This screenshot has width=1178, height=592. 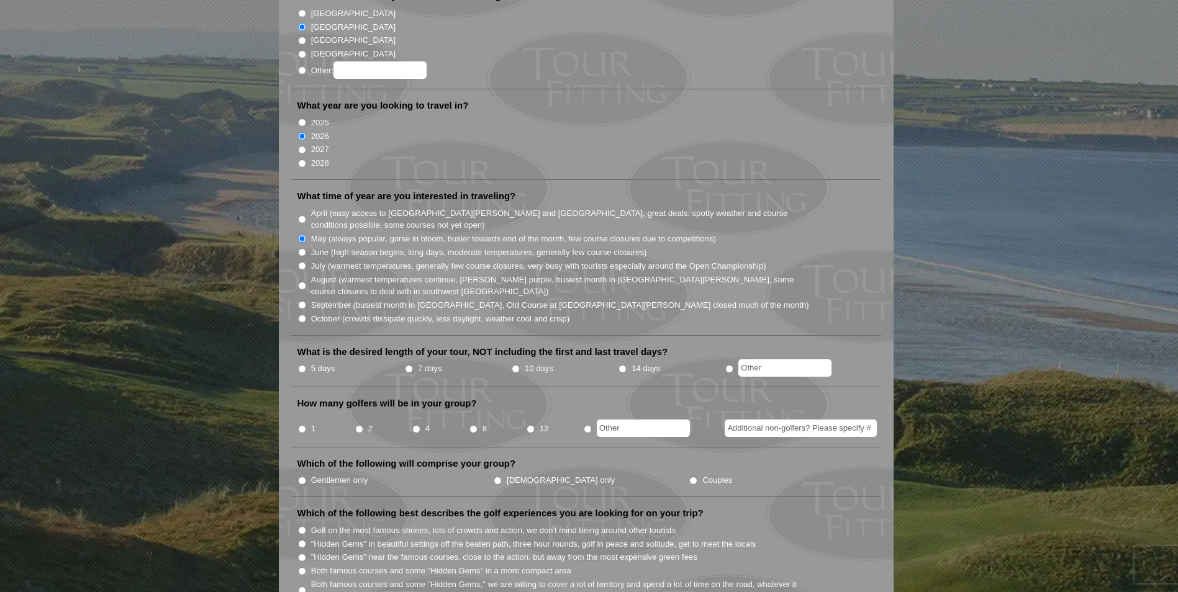 What do you see at coordinates (800, 428) in the screenshot?
I see `input: Additional non-golfers? Please specify #` at bounding box center [800, 428].